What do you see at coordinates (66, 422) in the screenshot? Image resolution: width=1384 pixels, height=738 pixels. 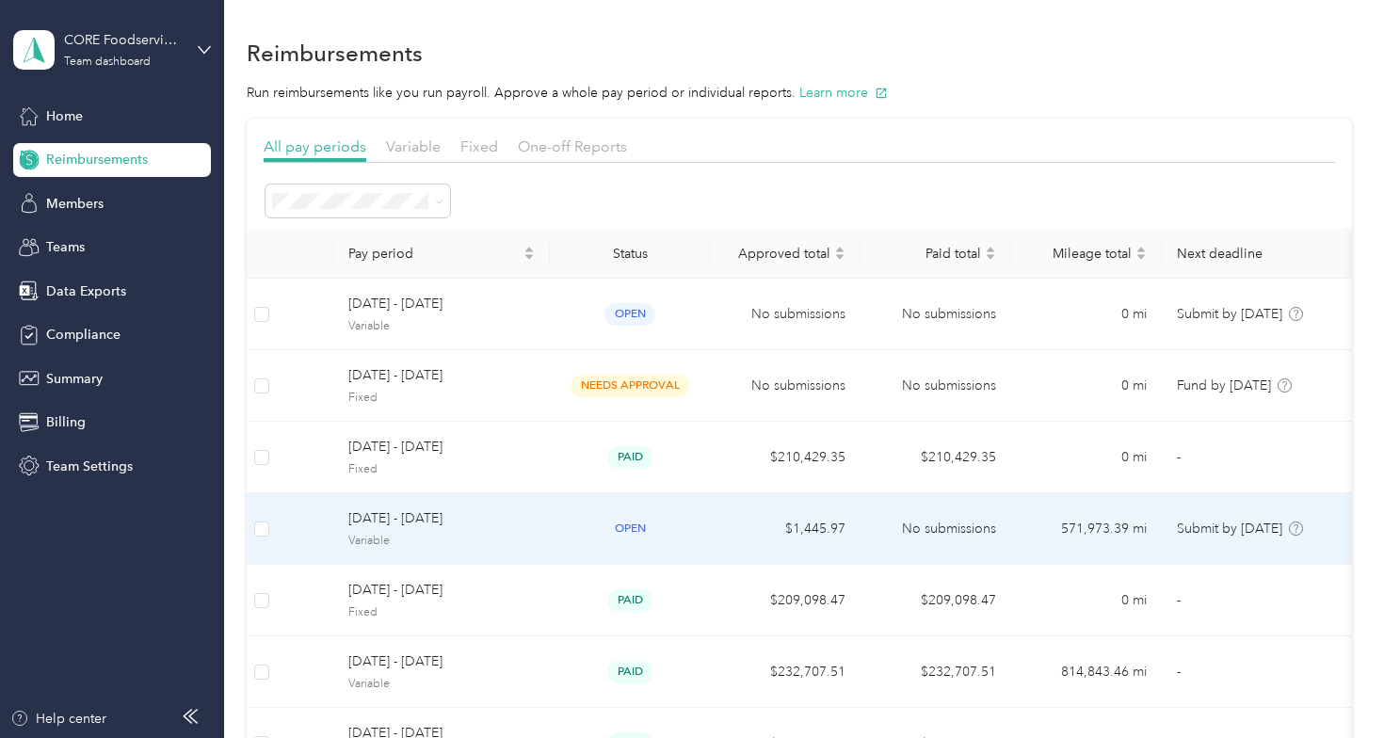 I see `span: Billing` at bounding box center [66, 422].